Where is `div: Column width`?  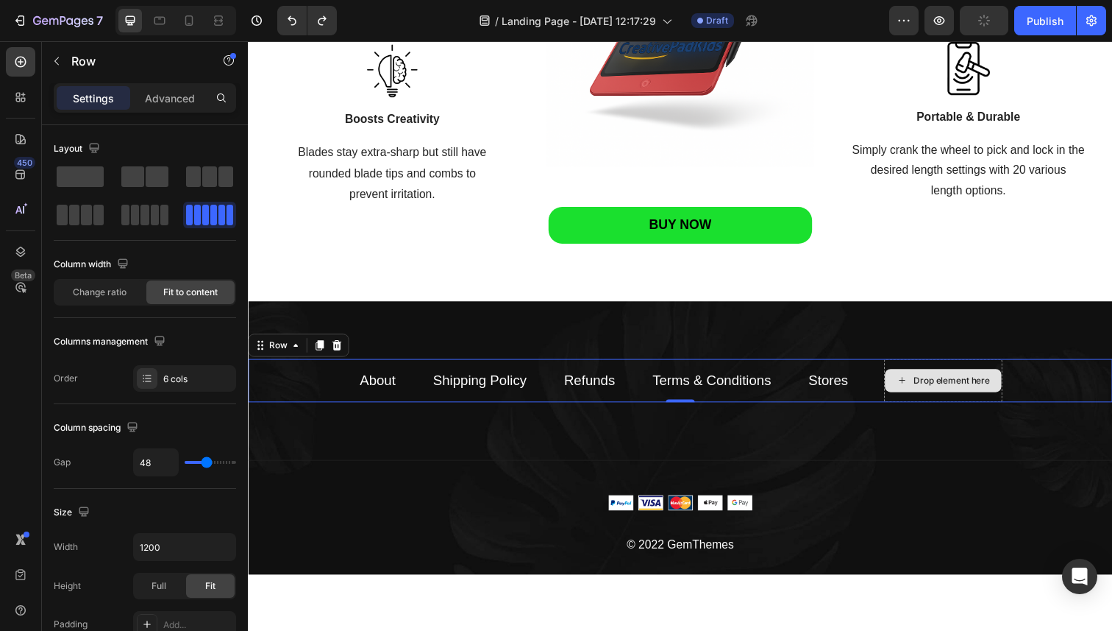 div: Column width is located at coordinates (93, 264).